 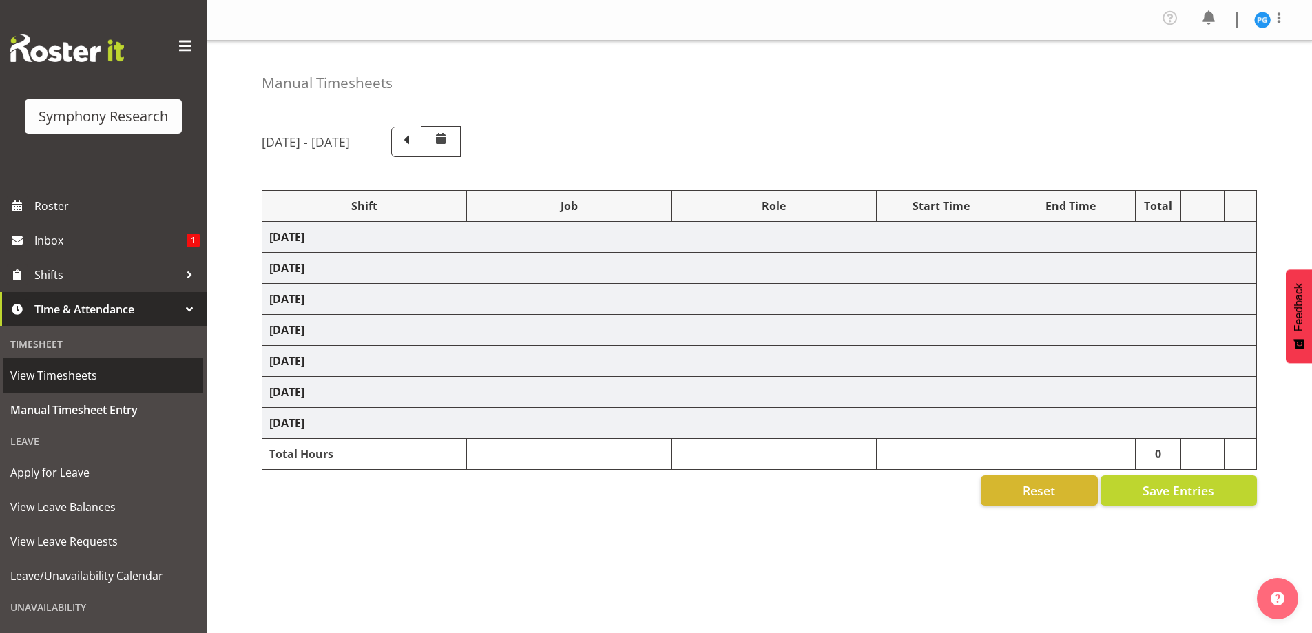 What do you see at coordinates (67, 48) in the screenshot?
I see `img: Rosterit website logo` at bounding box center [67, 48].